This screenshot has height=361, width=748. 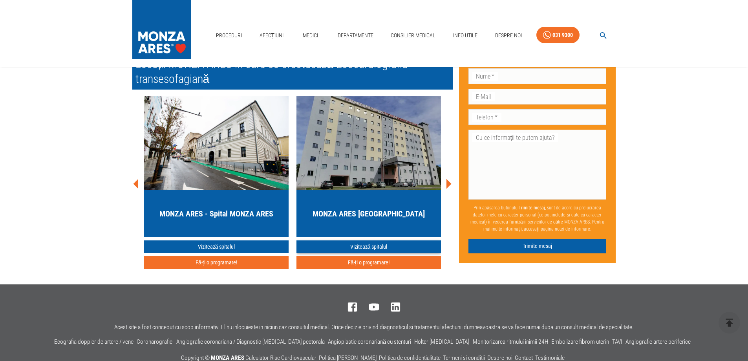 I want to click on b: Trimite mesaj, so click(x=531, y=208).